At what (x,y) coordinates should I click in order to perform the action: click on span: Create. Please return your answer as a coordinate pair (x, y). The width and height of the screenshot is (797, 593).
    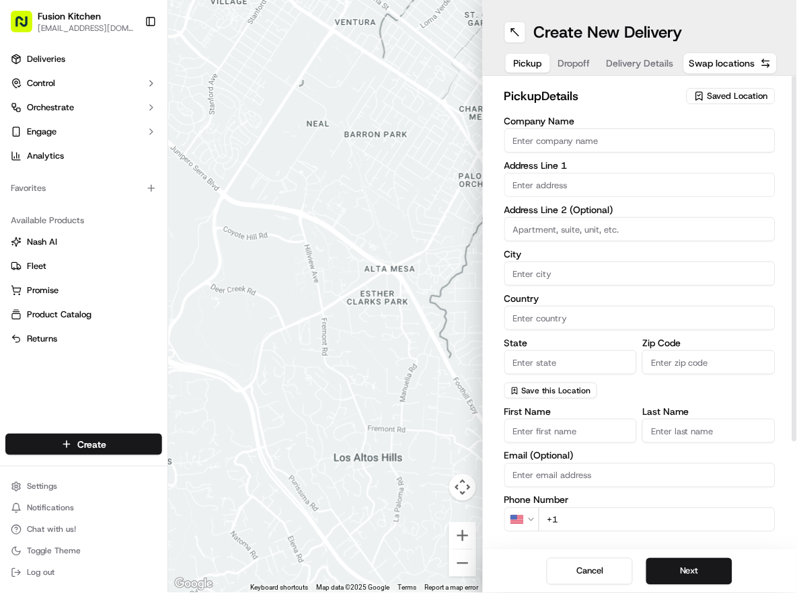
    Looking at the image, I should click on (91, 444).